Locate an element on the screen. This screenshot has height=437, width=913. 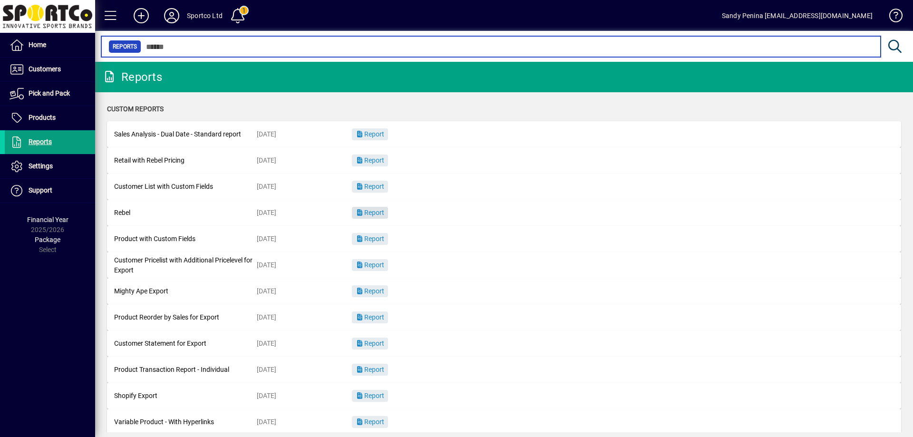
span: Customers is located at coordinates (45, 69).